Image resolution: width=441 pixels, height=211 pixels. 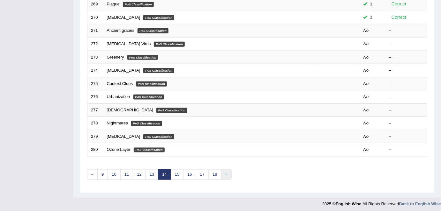 What do you see at coordinates (102, 175) in the screenshot?
I see `a: 9` at bounding box center [102, 175].